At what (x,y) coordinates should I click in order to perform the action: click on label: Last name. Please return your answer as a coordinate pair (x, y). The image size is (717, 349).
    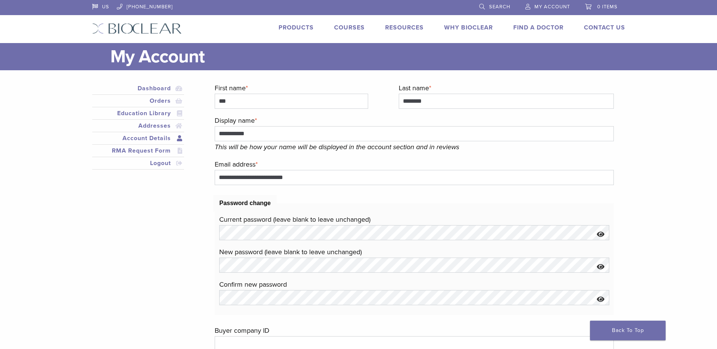
    Looking at the image, I should click on (506, 88).